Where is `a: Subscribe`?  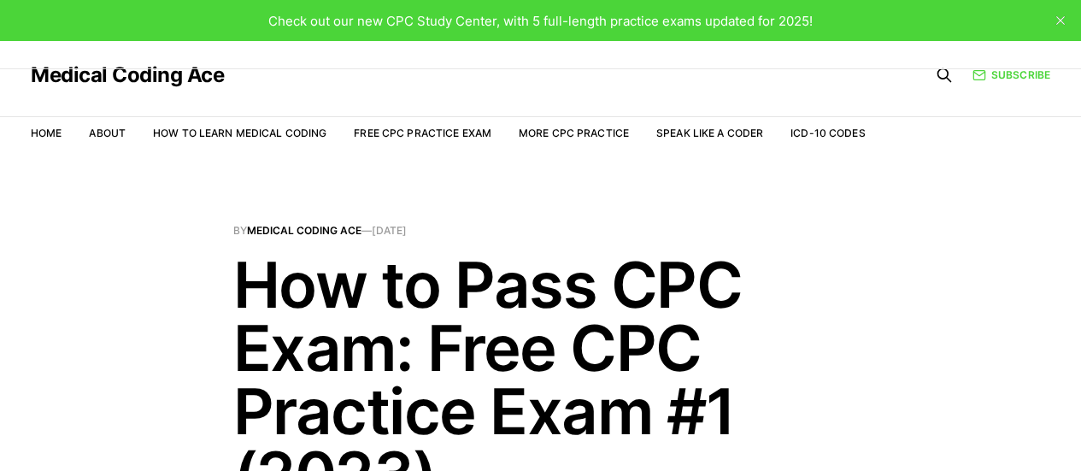
a: Subscribe is located at coordinates (1011, 74).